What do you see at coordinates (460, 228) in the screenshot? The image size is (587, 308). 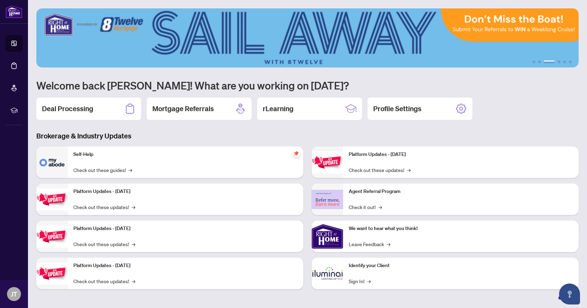 I see `p: We want to hear what you think!` at bounding box center [460, 228].